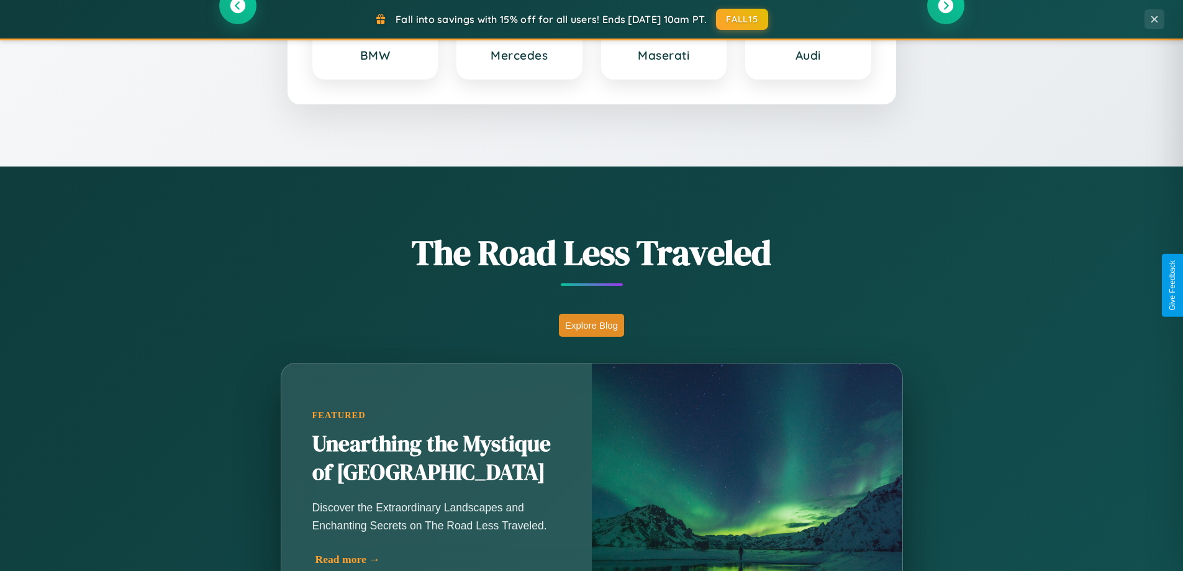 The height and width of the screenshot is (571, 1183). What do you see at coordinates (808, 55) in the screenshot?
I see `h3: Audi` at bounding box center [808, 55].